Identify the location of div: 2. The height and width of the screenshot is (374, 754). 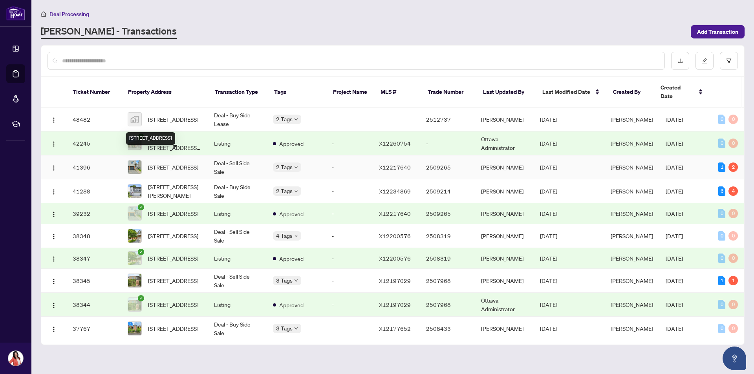
(733, 167).